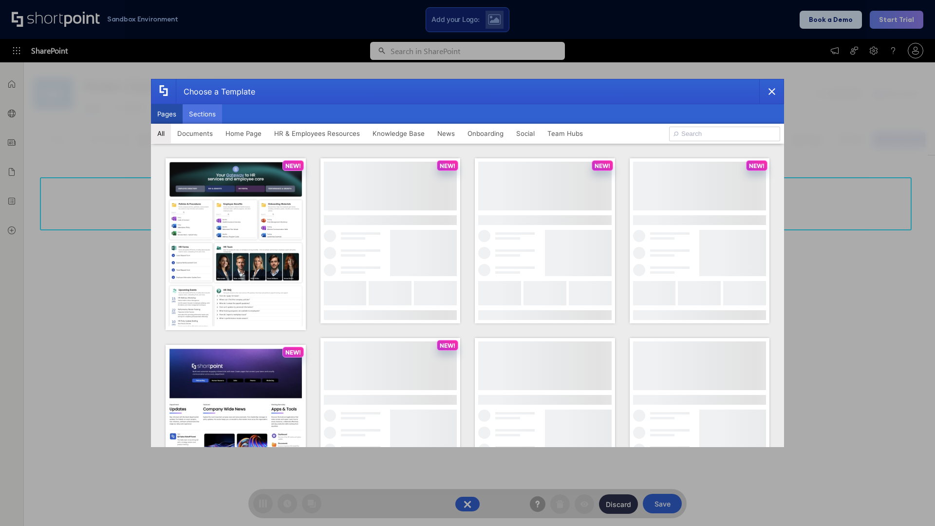 The height and width of the screenshot is (526, 935). Describe the element at coordinates (565, 133) in the screenshot. I see `button: Team Hubs` at that location.